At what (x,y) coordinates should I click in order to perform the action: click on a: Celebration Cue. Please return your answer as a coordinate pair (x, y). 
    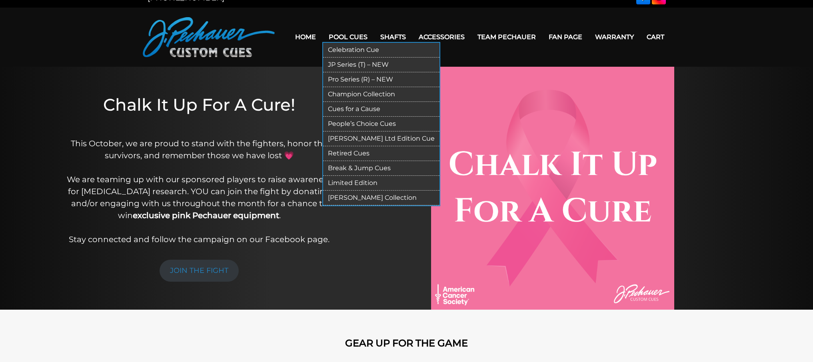
    Looking at the image, I should click on (381, 50).